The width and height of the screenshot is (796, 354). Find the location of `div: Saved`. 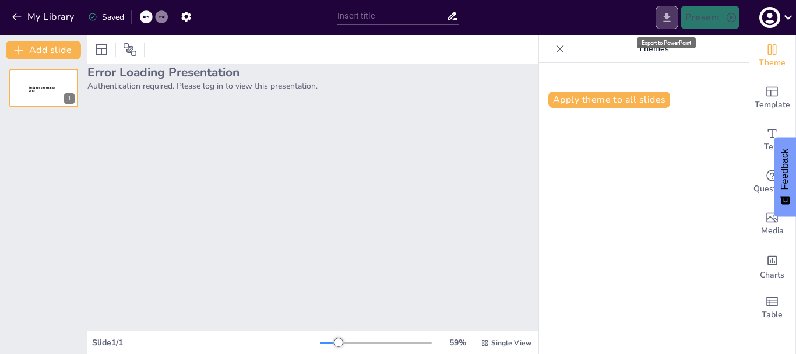

div: Saved is located at coordinates (106, 17).